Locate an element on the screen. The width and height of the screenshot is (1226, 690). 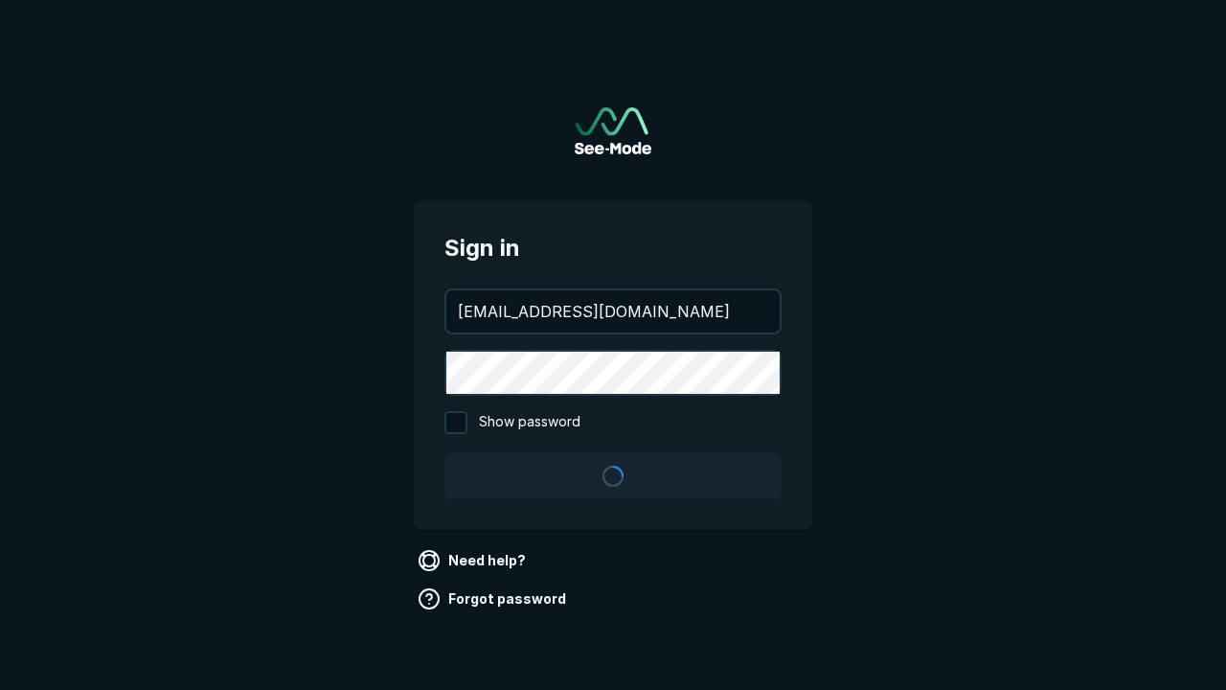
a: Forgot password is located at coordinates (493, 599).